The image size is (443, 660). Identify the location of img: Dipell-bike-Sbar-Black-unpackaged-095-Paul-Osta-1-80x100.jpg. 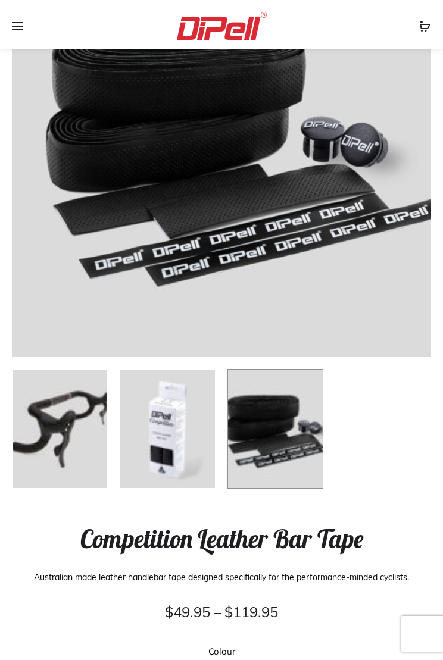
(275, 428).